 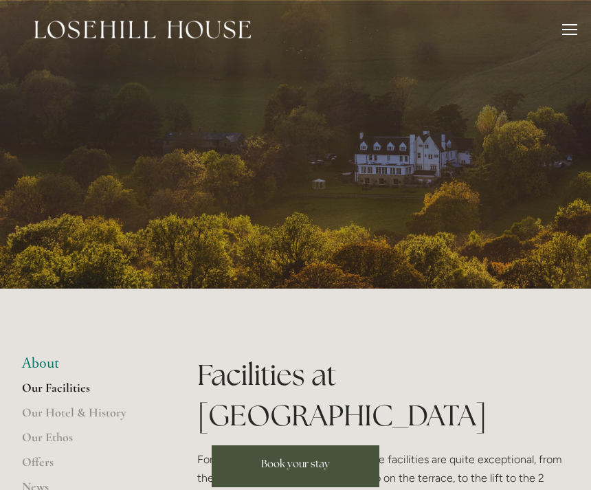 I want to click on a: Book your stay, so click(x=295, y=466).